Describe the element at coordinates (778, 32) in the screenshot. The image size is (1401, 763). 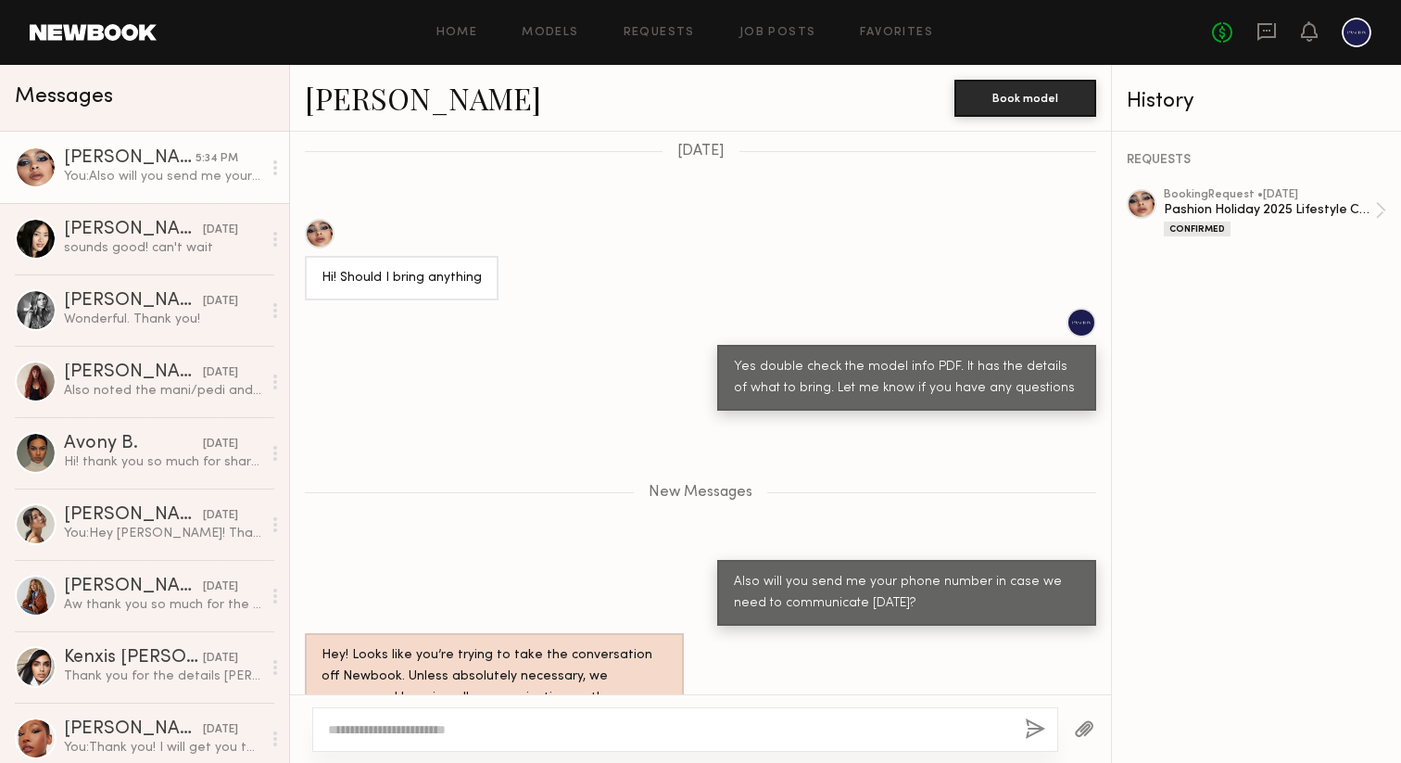
I see `a: Job Posts` at that location.